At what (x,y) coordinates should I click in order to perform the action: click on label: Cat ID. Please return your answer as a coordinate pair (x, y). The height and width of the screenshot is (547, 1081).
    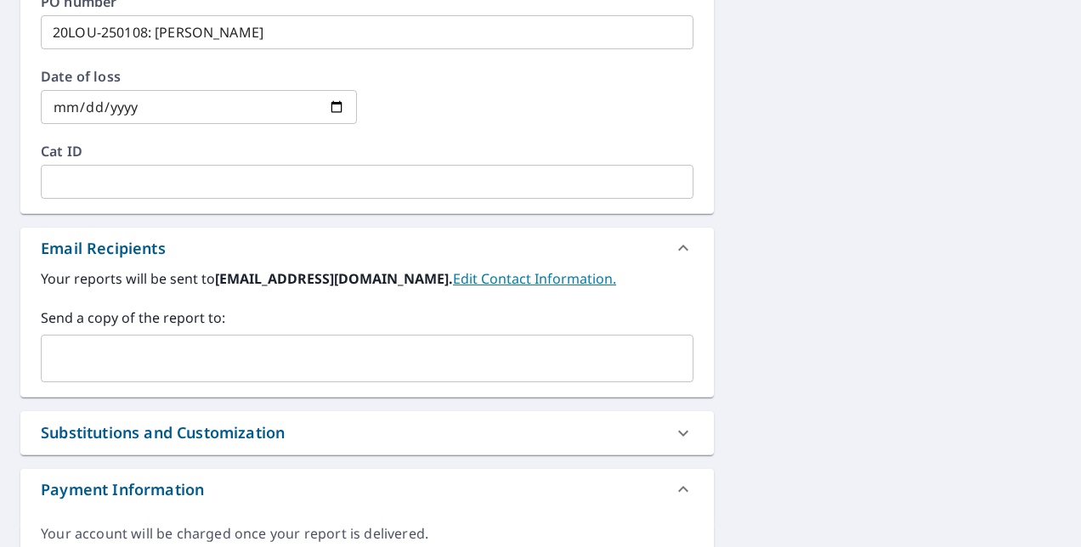
    Looking at the image, I should click on (367, 151).